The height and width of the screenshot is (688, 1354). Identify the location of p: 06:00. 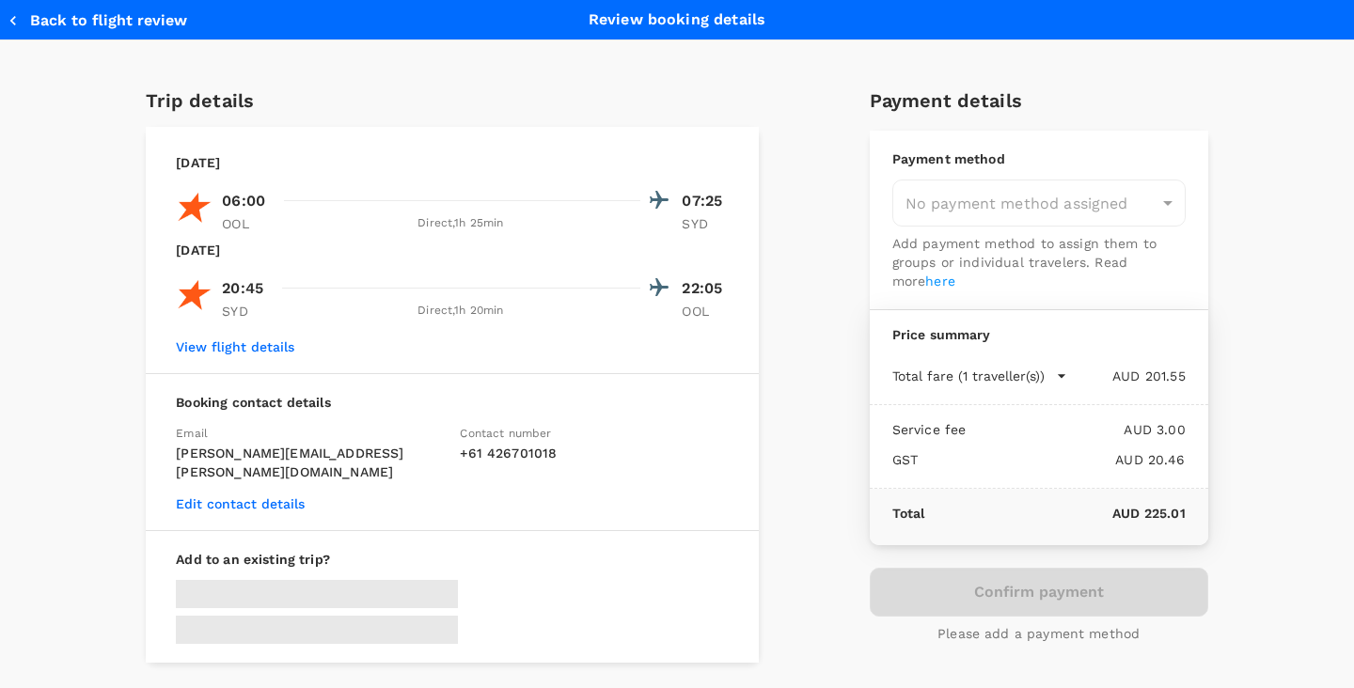
(244, 201).